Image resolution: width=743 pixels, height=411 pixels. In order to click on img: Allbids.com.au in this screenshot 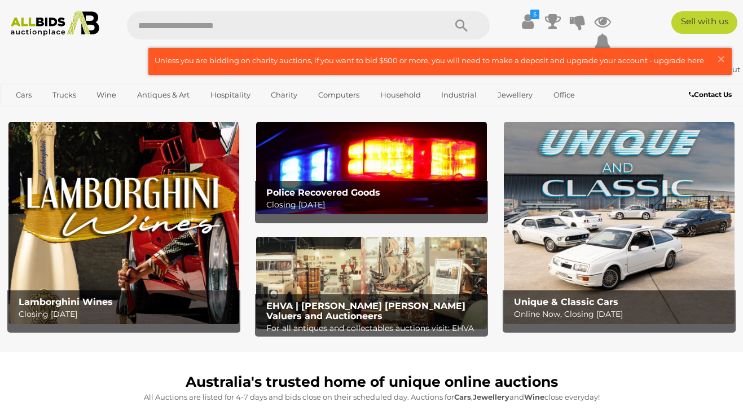, I will do `click(55, 24)`.